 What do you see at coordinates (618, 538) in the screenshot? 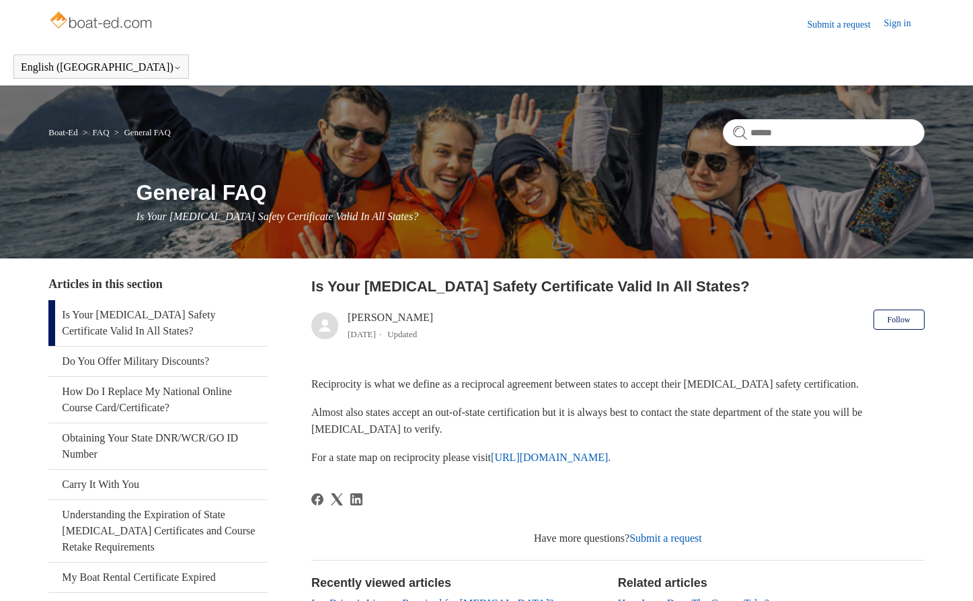
I see `div: Have more questions?` at bounding box center [618, 538].